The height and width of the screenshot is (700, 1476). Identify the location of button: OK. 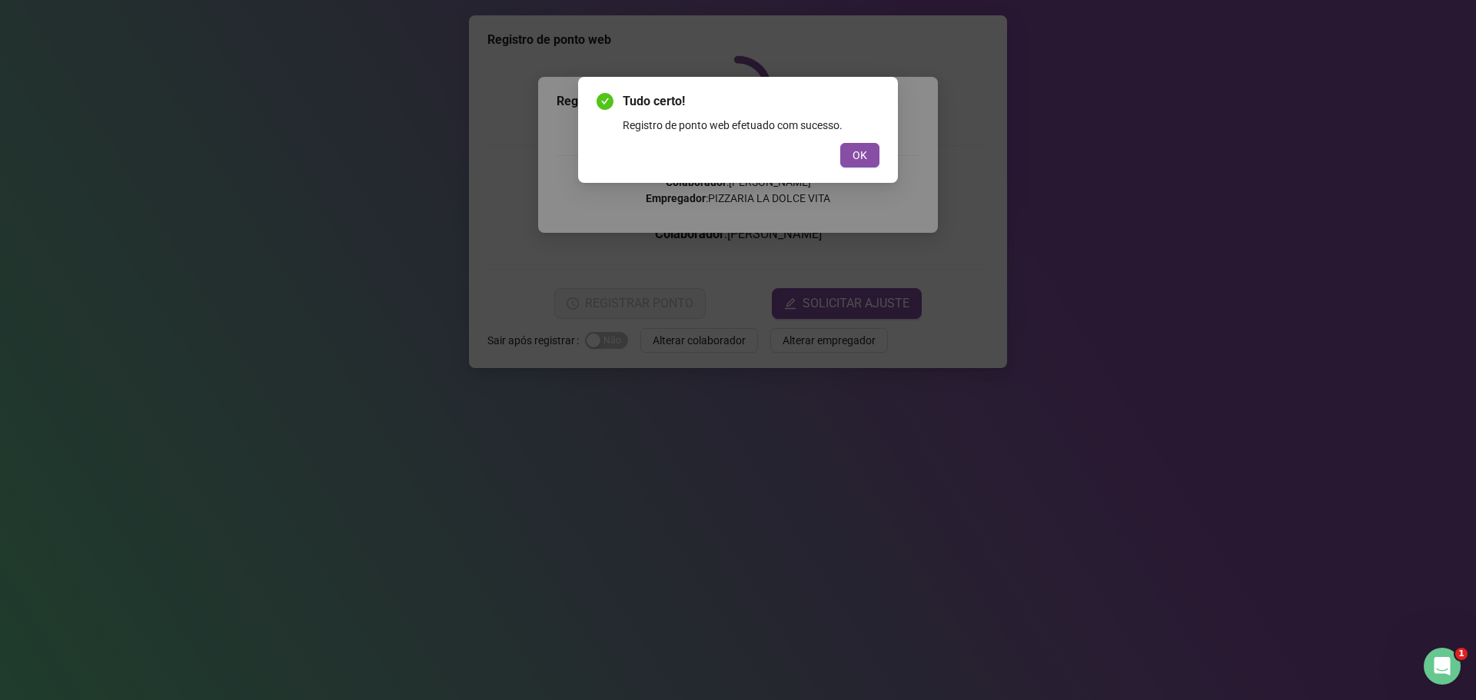
(860, 155).